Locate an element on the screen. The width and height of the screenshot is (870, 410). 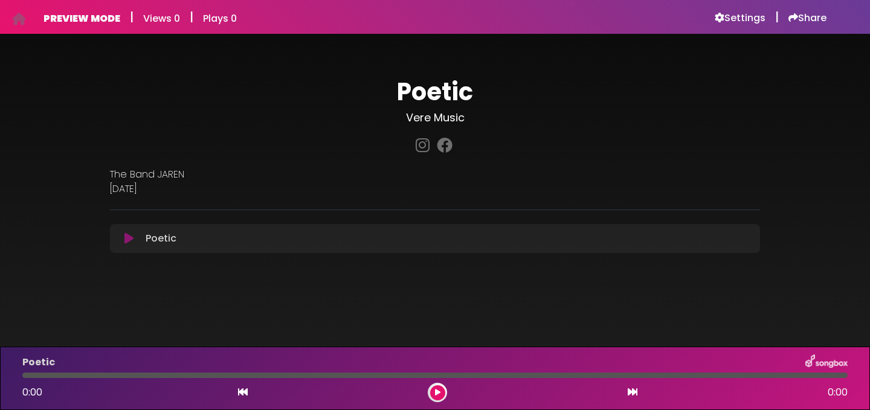
a: Share is located at coordinates (807, 18).